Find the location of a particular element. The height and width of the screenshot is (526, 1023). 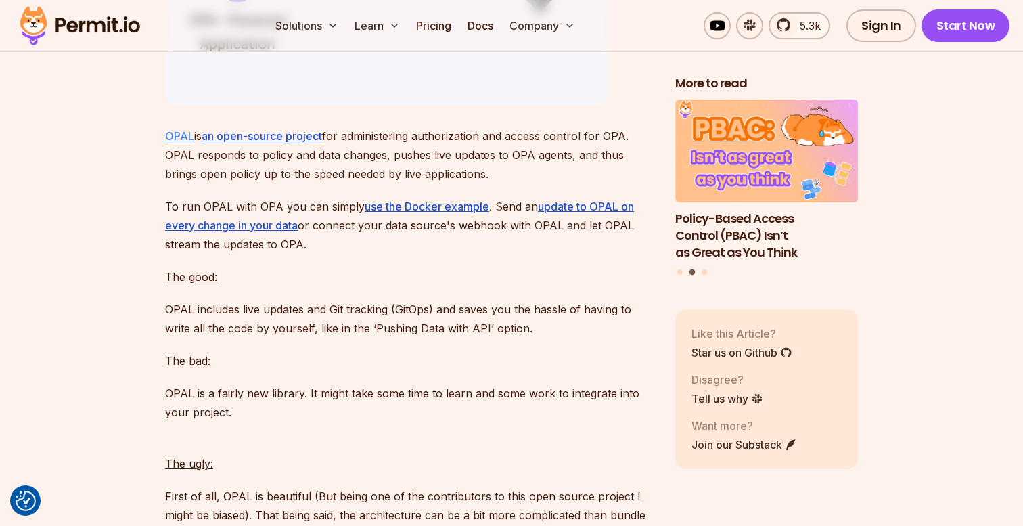

img: Permit logo is located at coordinates (80, 26).